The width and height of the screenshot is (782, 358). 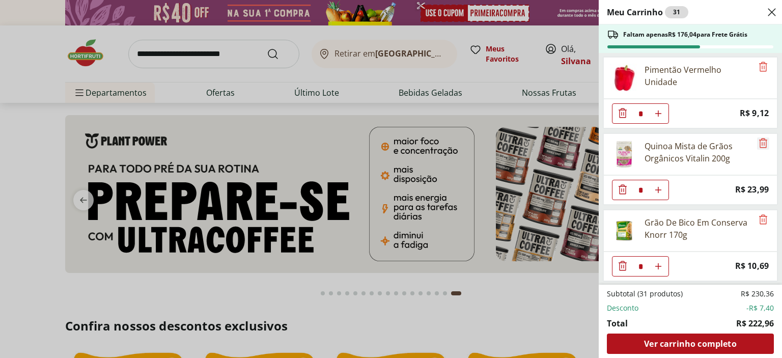 I want to click on span: Desconto, so click(x=623, y=308).